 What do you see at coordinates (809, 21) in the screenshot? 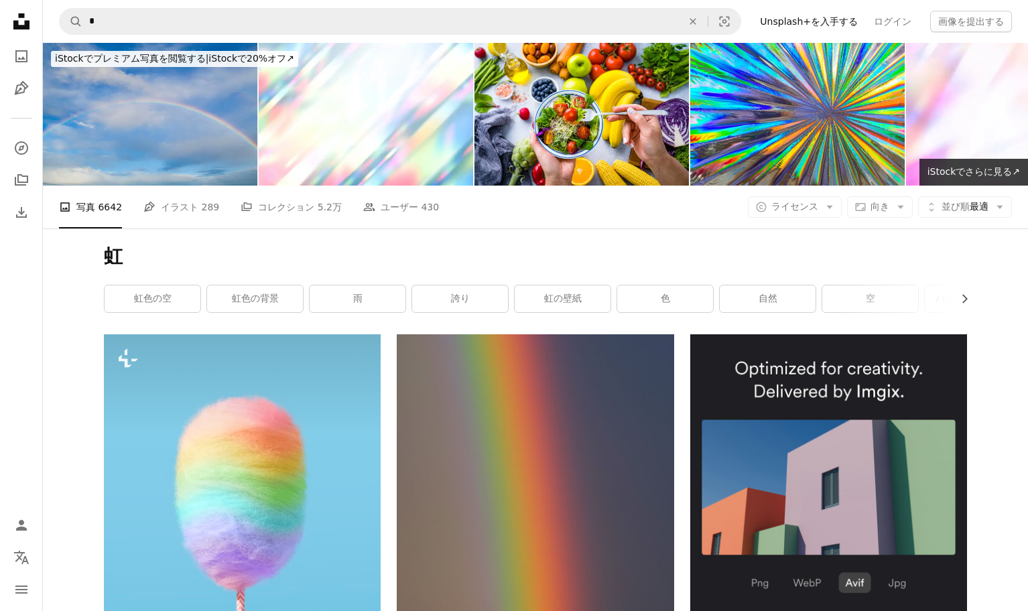
I see `a: Unsplash+を入手する` at bounding box center [809, 21].